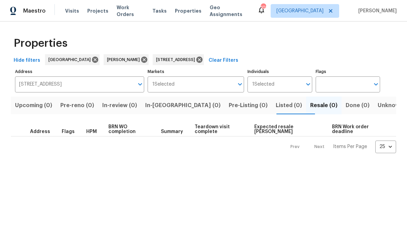 Image resolution: width=407 pixels, height=248 pixels. Describe the element at coordinates (340, 147) in the screenshot. I see `nav: Pagination Navigation` at that location.